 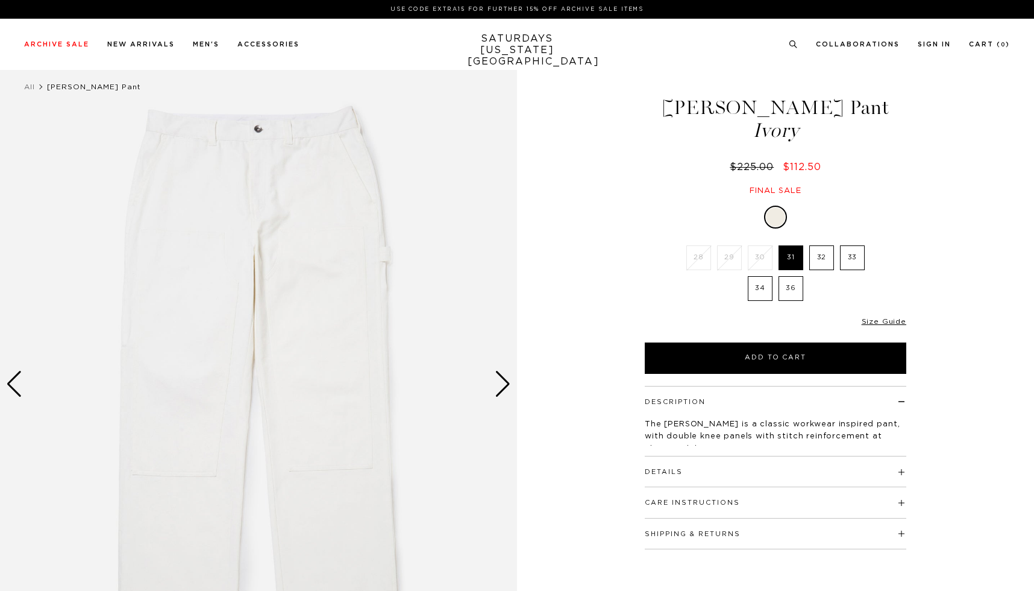 I want to click on a: New Arrivals, so click(x=141, y=44).